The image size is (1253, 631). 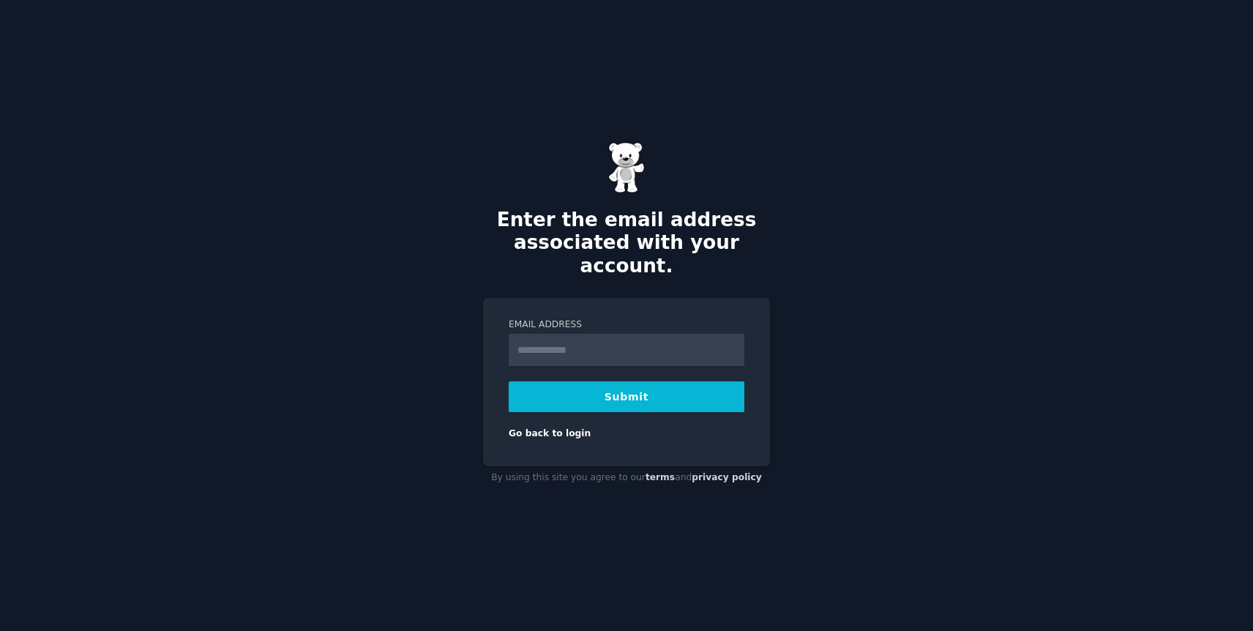 What do you see at coordinates (627, 325) in the screenshot?
I see `label: Email Address` at bounding box center [627, 325].